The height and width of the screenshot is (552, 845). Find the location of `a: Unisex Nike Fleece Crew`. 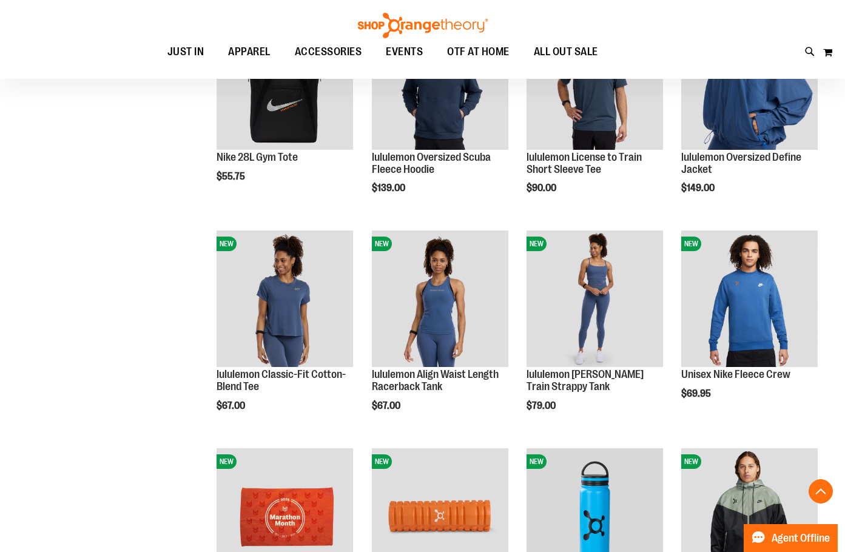

a: Unisex Nike Fleece Crew is located at coordinates (736, 374).